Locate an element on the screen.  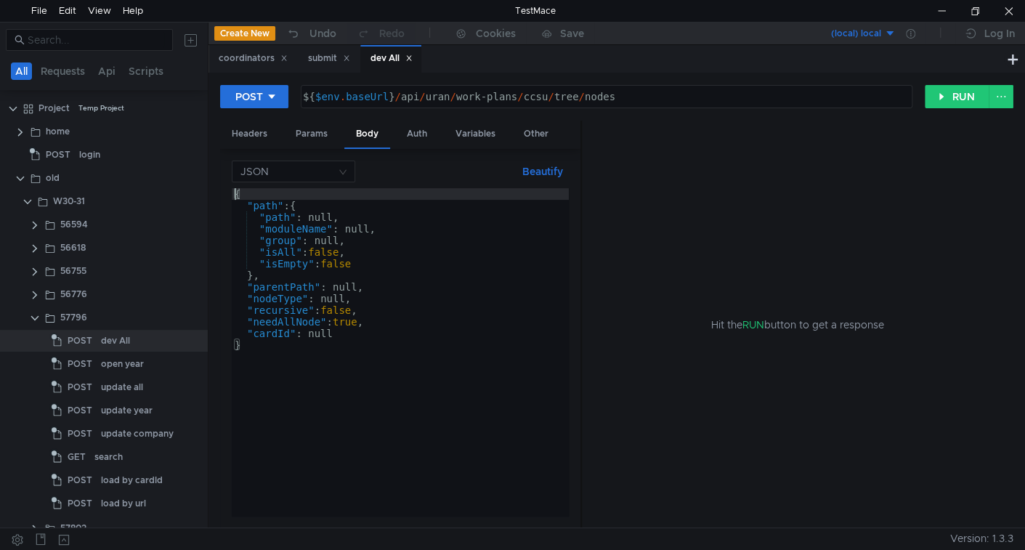
div: 56618 is located at coordinates (73, 248).